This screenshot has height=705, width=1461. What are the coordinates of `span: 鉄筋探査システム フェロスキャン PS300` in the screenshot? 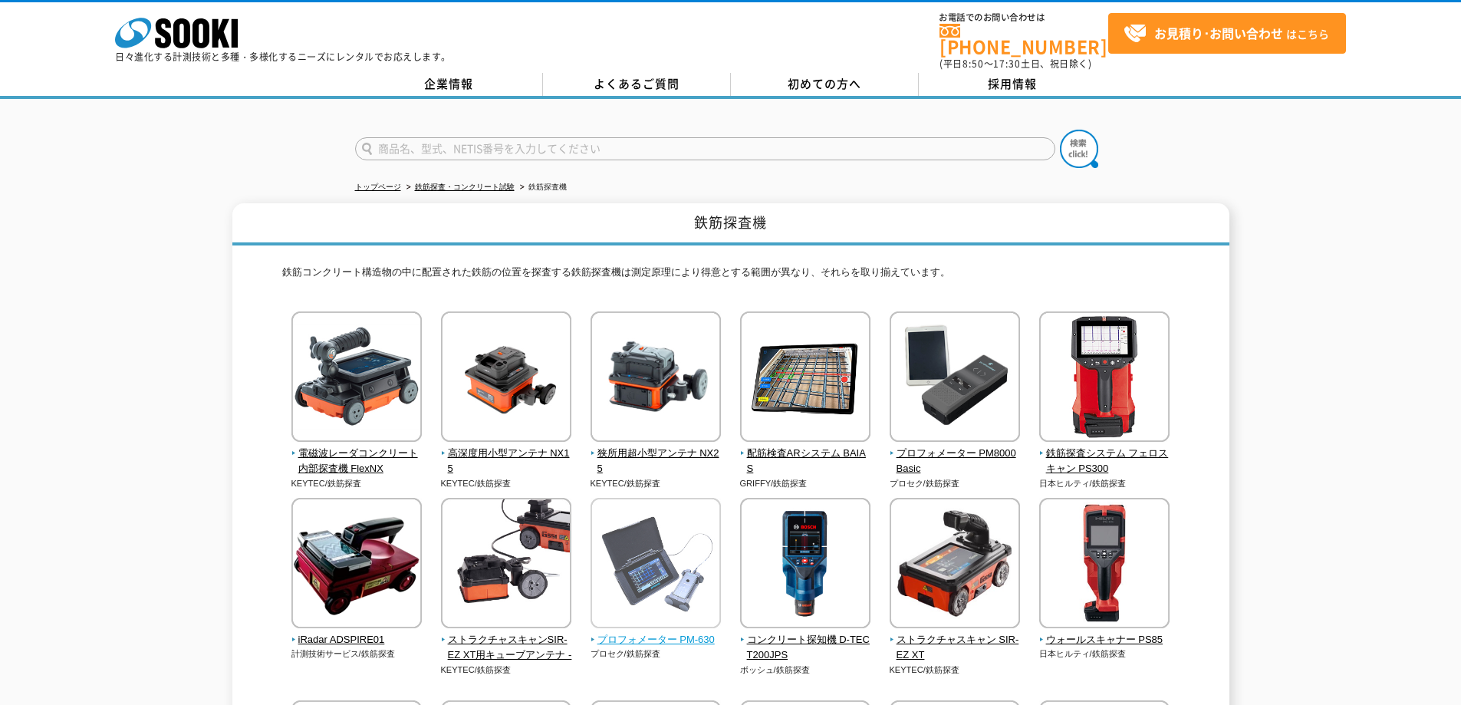 It's located at (1105, 462).